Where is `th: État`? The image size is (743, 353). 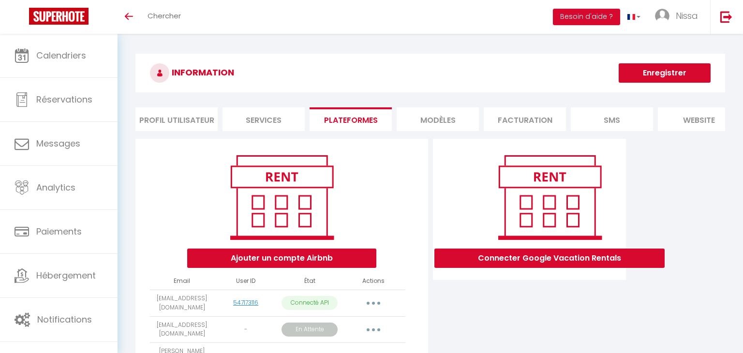 th: État is located at coordinates (309, 281).